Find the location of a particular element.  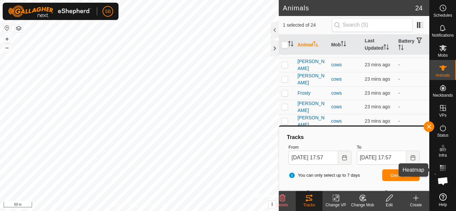

span: Help is located at coordinates (442, 205).